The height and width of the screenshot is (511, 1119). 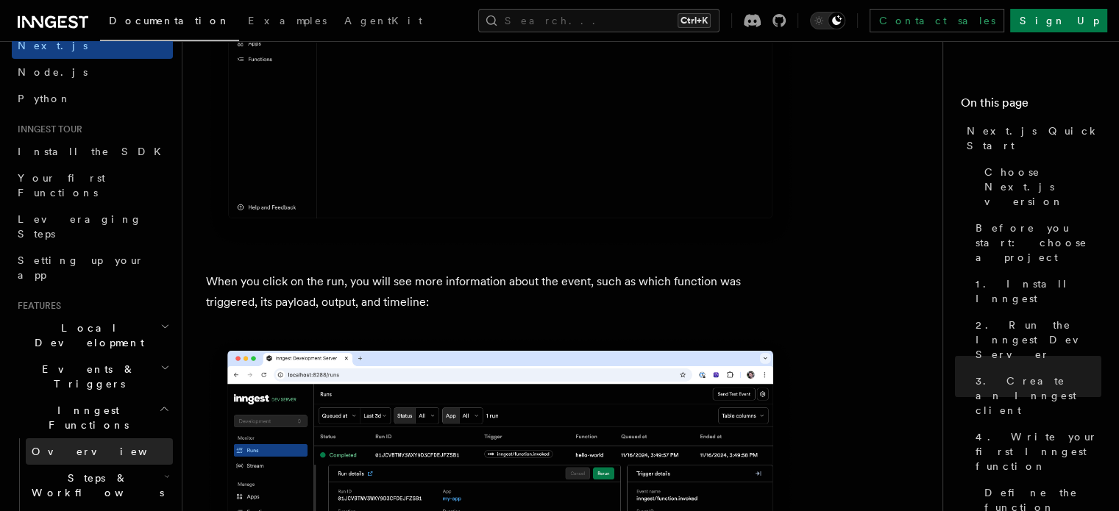 What do you see at coordinates (95, 486) in the screenshot?
I see `span: Steps & Workflows` at bounding box center [95, 486].